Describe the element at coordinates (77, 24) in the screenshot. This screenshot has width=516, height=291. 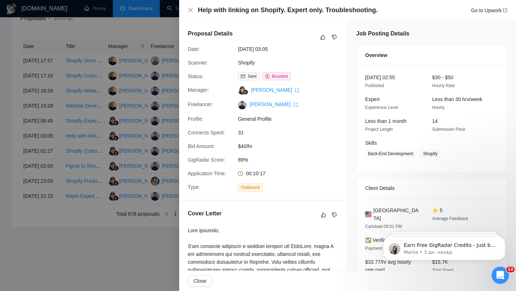
I see `p: Earn Free GigRadar Credits - Just by Sharing Your Story! 💬 Want more credits for sending proposal...` at that location.